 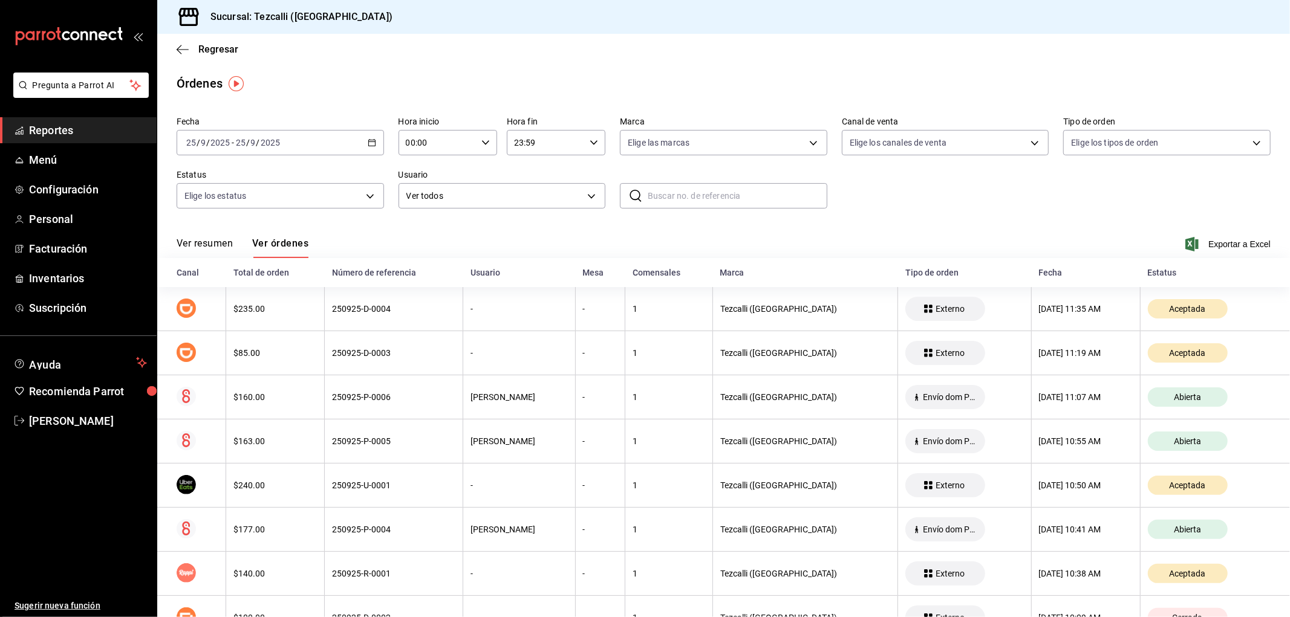 I want to click on div: Usuario, so click(x=519, y=273).